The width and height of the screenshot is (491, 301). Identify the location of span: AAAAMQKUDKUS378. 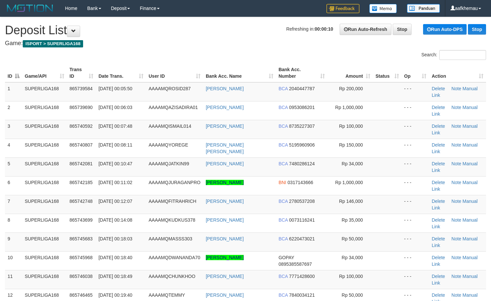
(172, 220).